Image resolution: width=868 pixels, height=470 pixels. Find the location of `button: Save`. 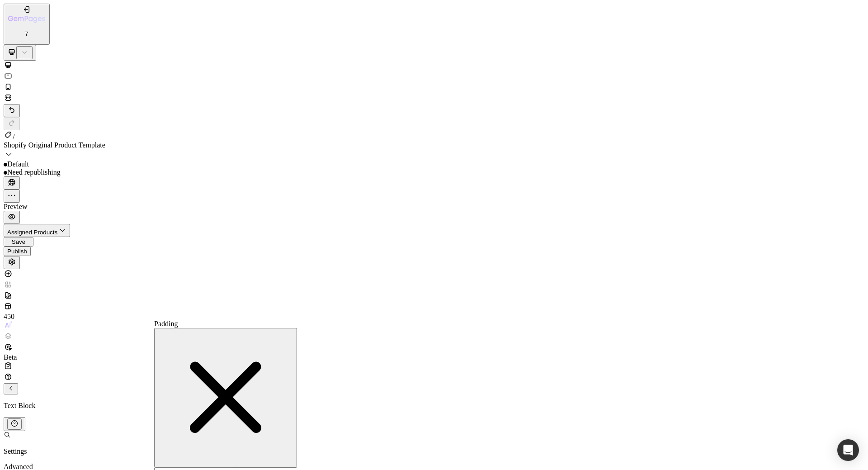

button: Save is located at coordinates (19, 241).